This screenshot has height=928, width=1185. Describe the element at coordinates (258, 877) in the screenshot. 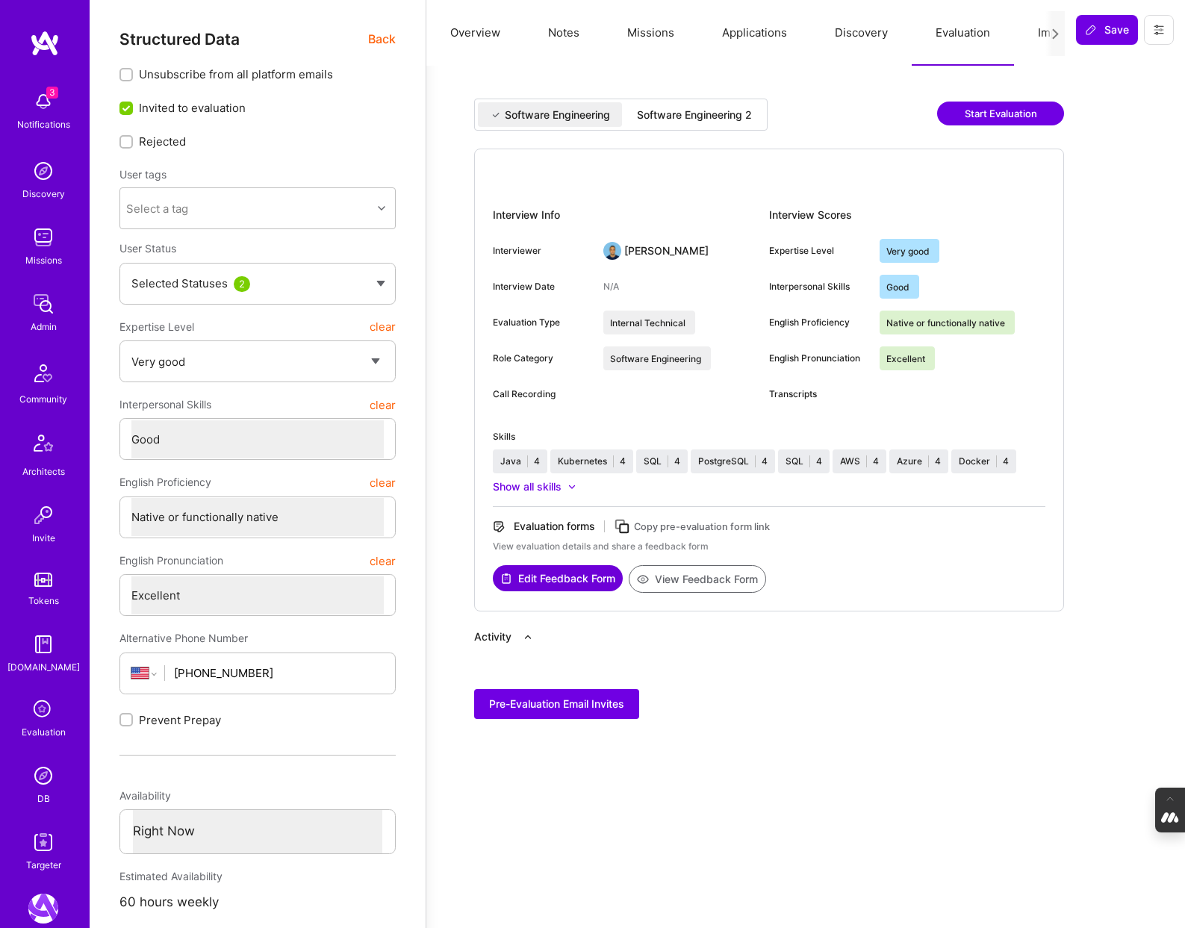

I see `div: Estimated Availability` at that location.